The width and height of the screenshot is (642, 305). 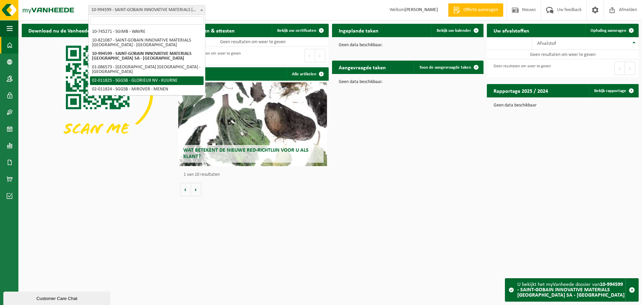 What do you see at coordinates (147, 81) in the screenshot?
I see `li: 02-011825 - SGGSB - GLORIEUX NV - KUURNE` at bounding box center [147, 81].